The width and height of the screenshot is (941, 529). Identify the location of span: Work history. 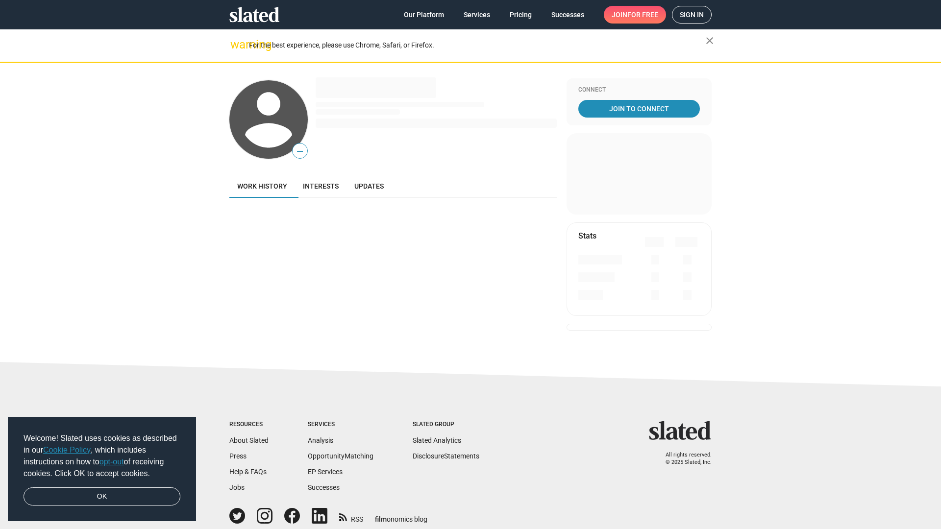
(262, 186).